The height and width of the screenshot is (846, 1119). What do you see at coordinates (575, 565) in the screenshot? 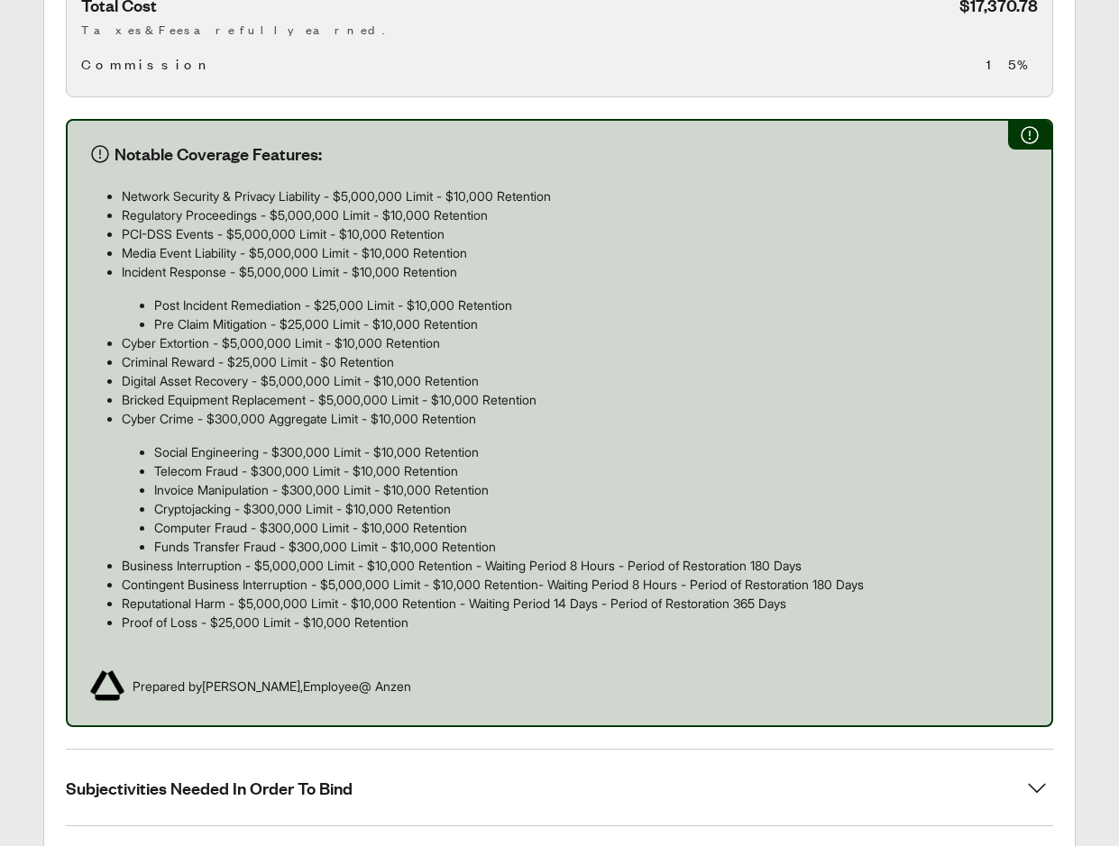
I see `p: Business Interruption - $5,000,000 Limit - $10,000 Retention - Waiting Period 8 Hours - Period of...` at bounding box center [575, 565].